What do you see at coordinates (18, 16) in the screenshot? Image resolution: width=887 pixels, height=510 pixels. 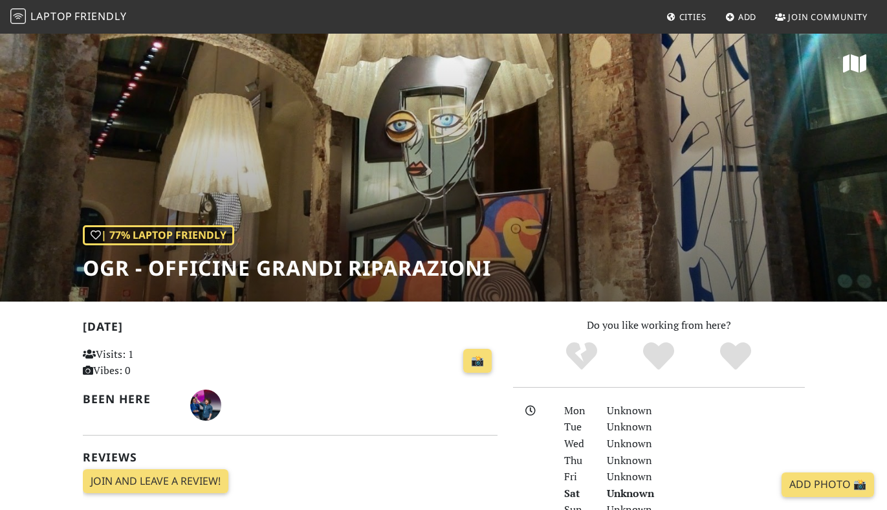 I see `img: LaptopFriendly` at bounding box center [18, 16].